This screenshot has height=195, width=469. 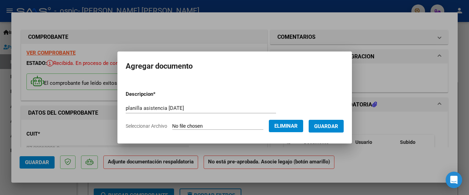 I want to click on button: Eliminar, so click(x=286, y=126).